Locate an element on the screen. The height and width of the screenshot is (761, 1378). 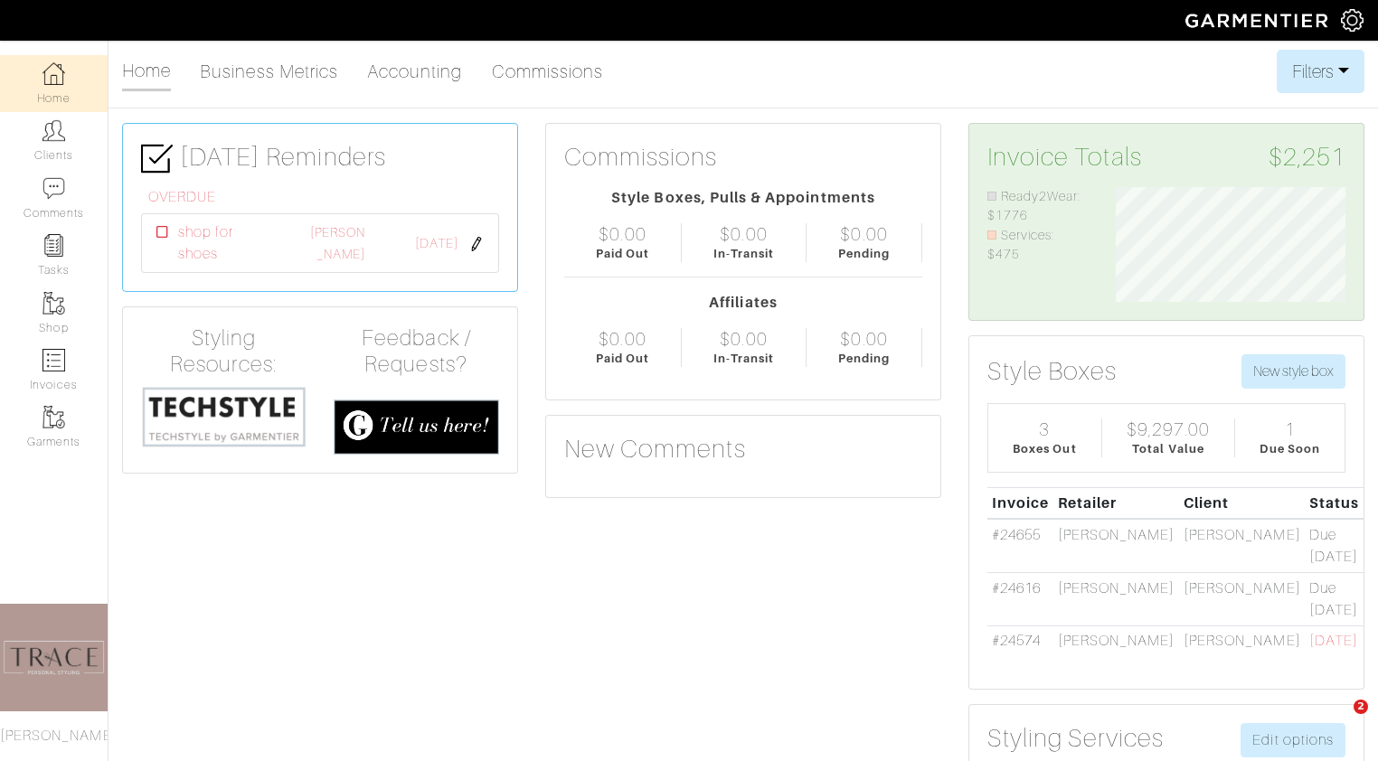
div: Total Value is located at coordinates (1168, 448).